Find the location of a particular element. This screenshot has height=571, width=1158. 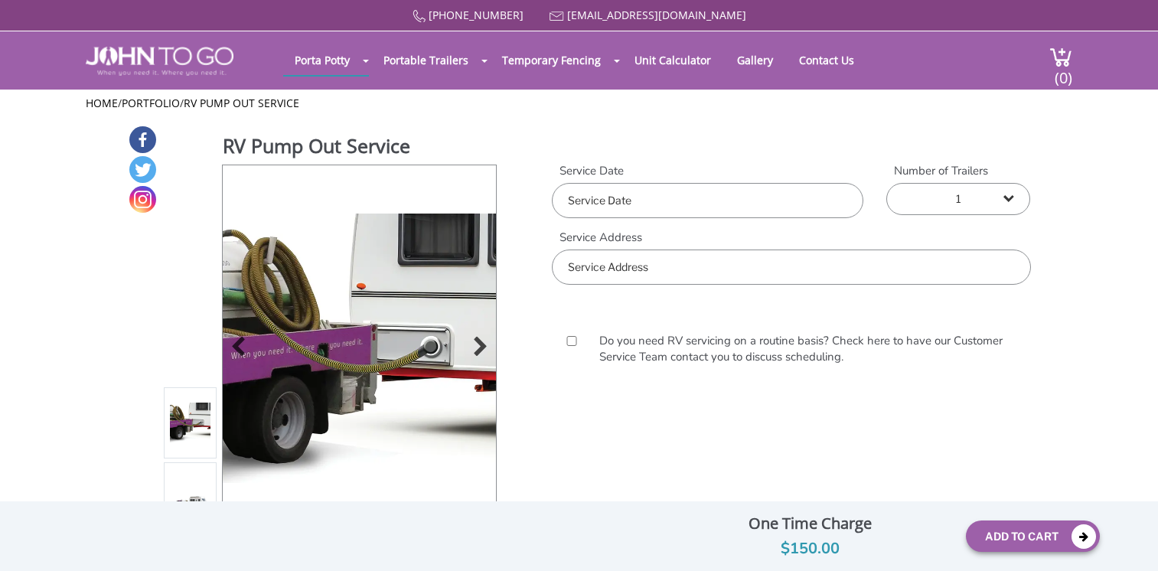

input: Service Date is located at coordinates (707, 201).